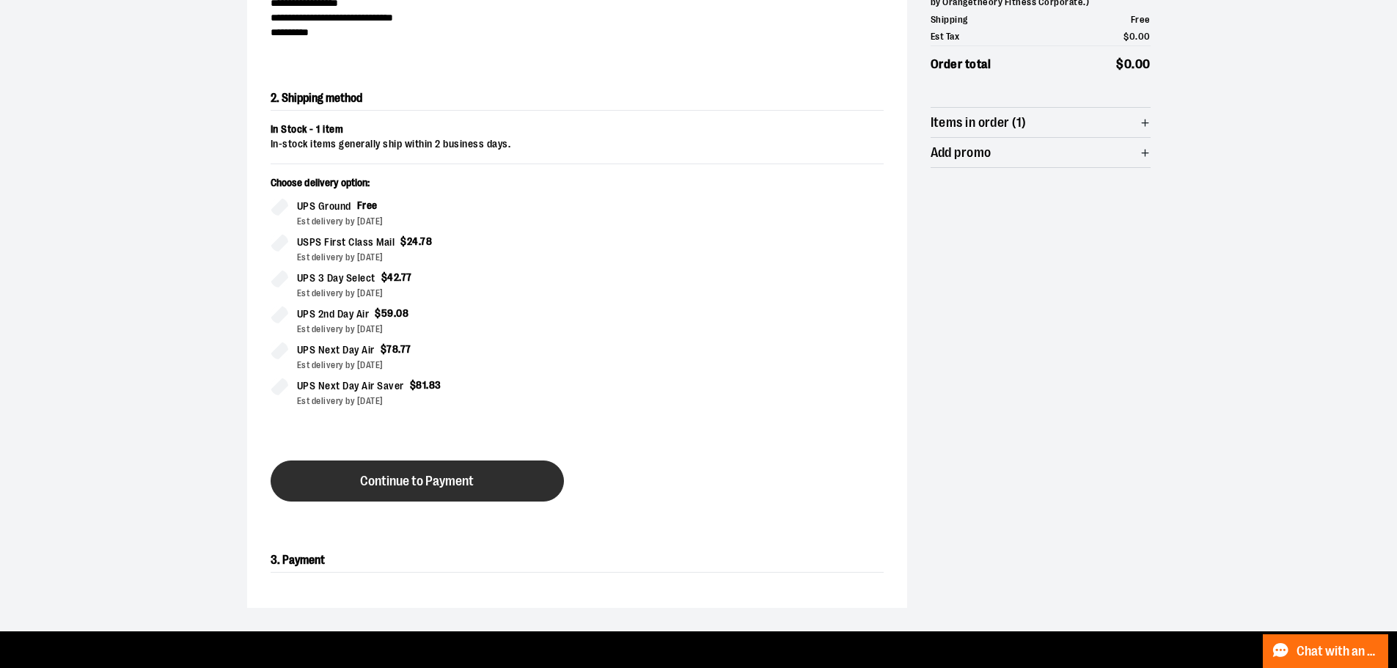  I want to click on span: UPS 3 Day Select, so click(336, 278).